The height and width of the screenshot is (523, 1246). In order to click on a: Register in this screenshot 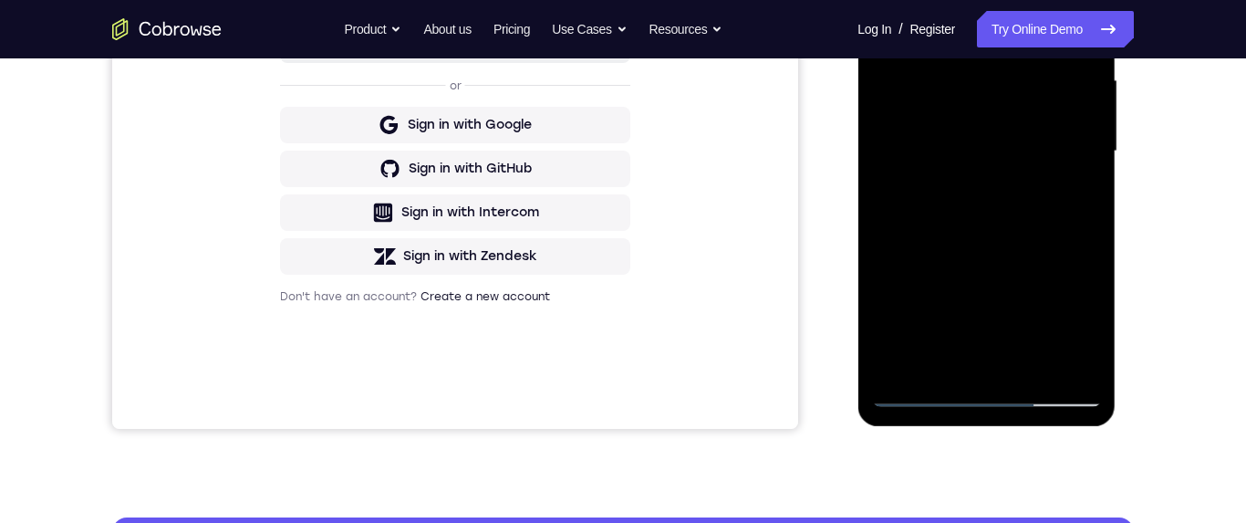, I will do `click(932, 29)`.